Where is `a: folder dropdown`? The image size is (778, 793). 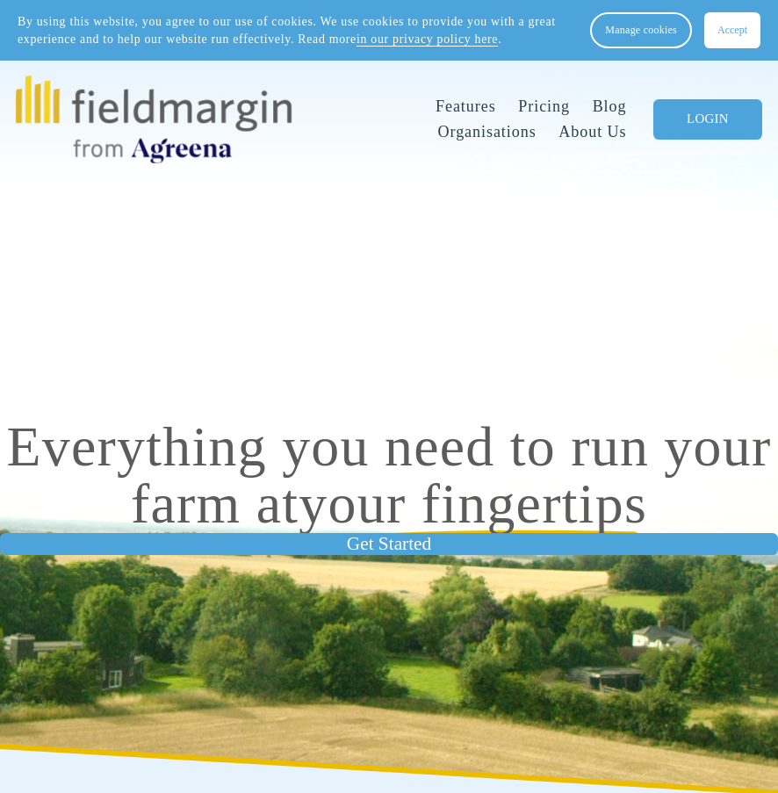
a: folder dropdown is located at coordinates (465, 106).